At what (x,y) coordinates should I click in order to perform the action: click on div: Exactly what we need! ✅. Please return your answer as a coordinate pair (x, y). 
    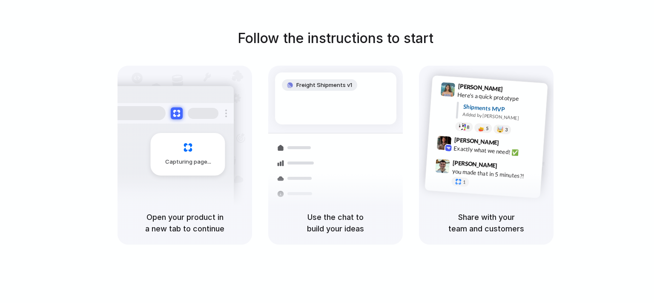
    Looking at the image, I should click on (496, 151).